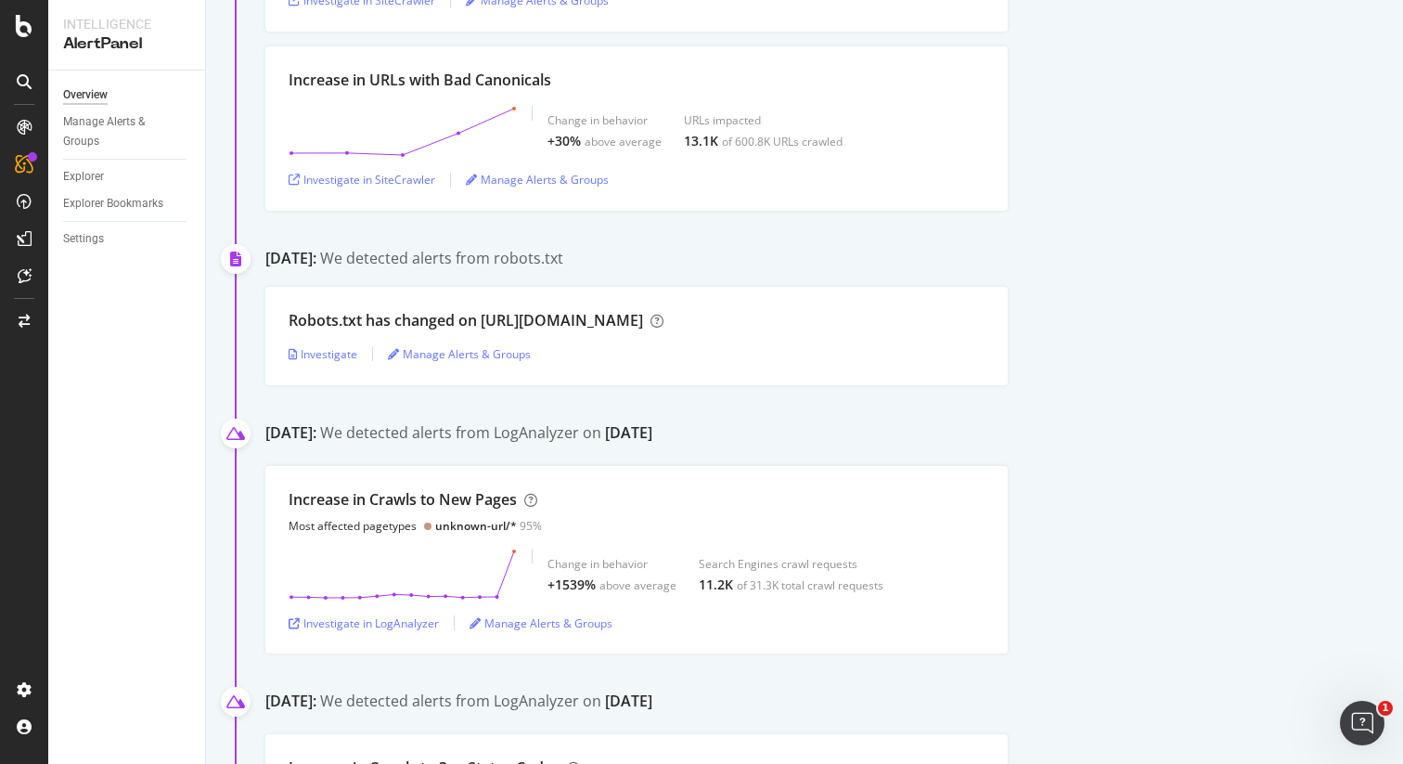 The height and width of the screenshot is (764, 1403). I want to click on div: Search Engines crawl requests, so click(790, 563).